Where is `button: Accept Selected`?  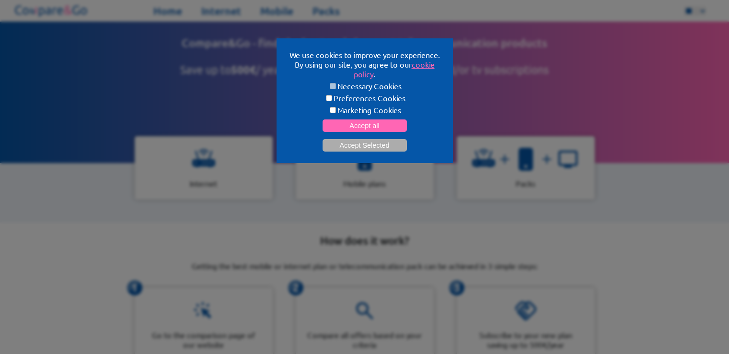 button: Accept Selected is located at coordinates (365, 145).